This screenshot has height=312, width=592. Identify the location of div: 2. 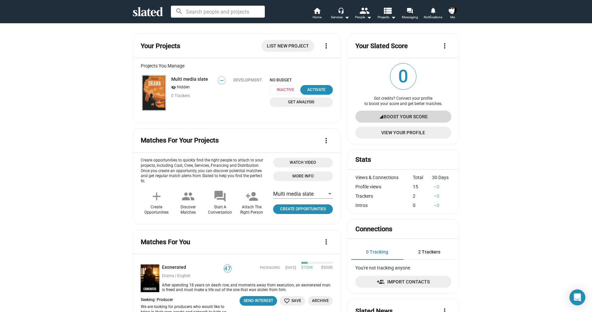
(422, 196).